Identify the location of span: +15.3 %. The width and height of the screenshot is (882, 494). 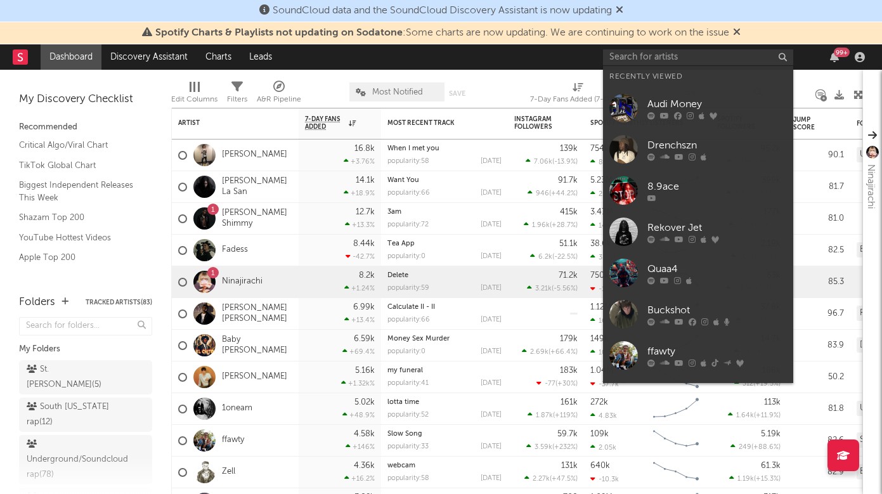
(767, 479).